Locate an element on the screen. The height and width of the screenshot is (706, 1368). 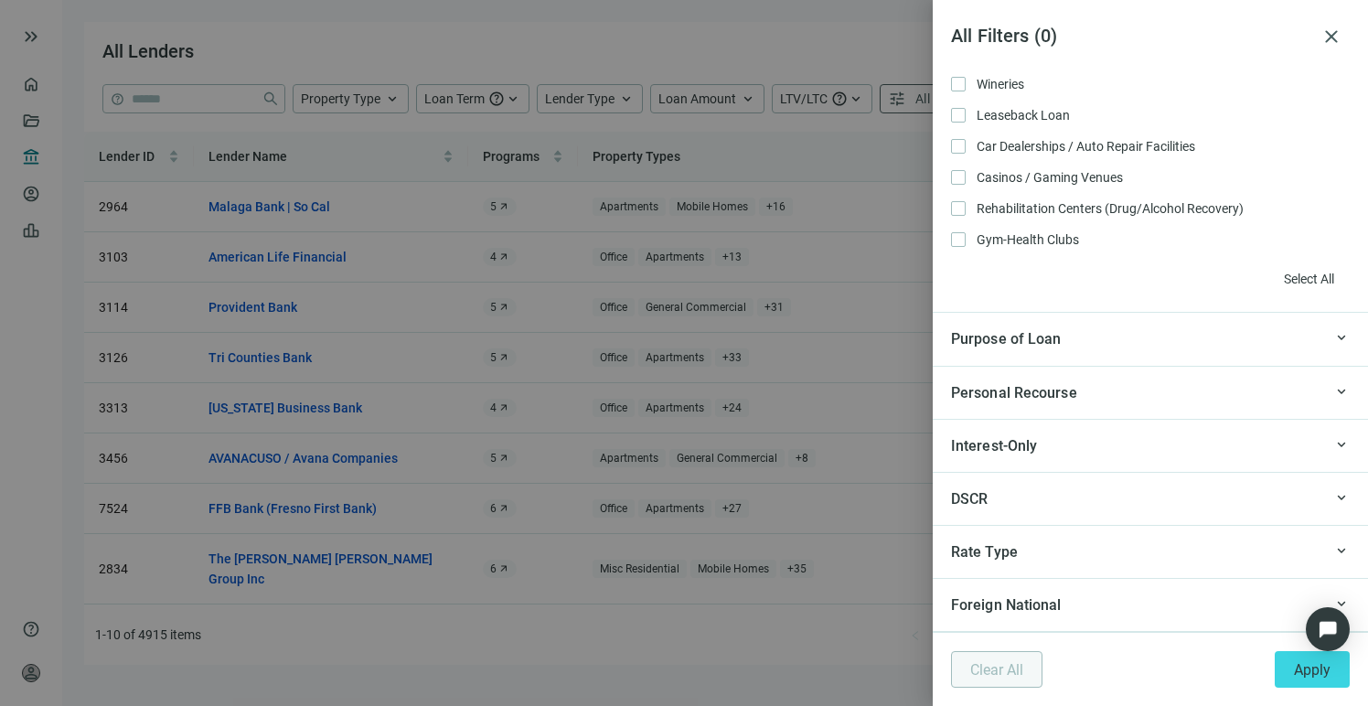
div: Open Intercom Messenger is located at coordinates (1327, 629).